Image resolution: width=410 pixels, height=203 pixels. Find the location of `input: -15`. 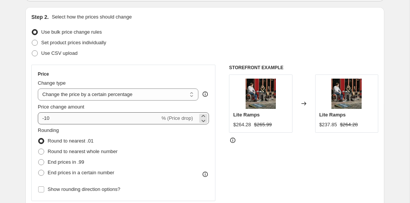

input: -15 is located at coordinates (99, 118).